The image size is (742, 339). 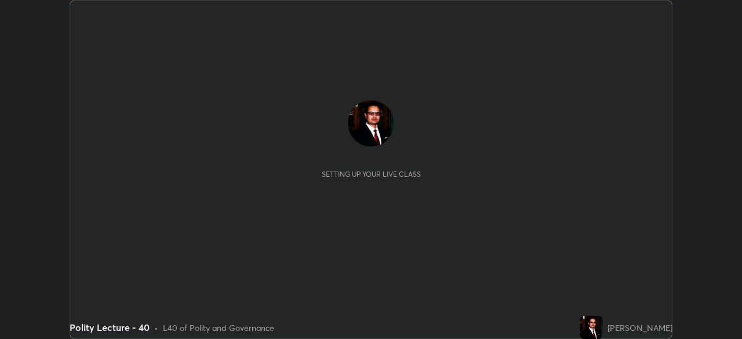 What do you see at coordinates (109, 327) in the screenshot?
I see `div: Polity Lecture - 40` at bounding box center [109, 327].